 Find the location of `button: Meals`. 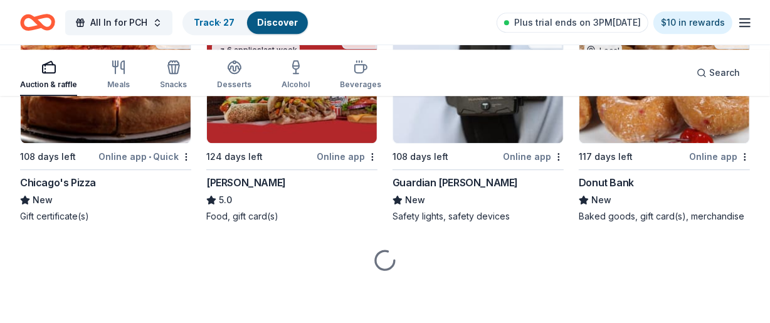

button: Meals is located at coordinates (119, 75).